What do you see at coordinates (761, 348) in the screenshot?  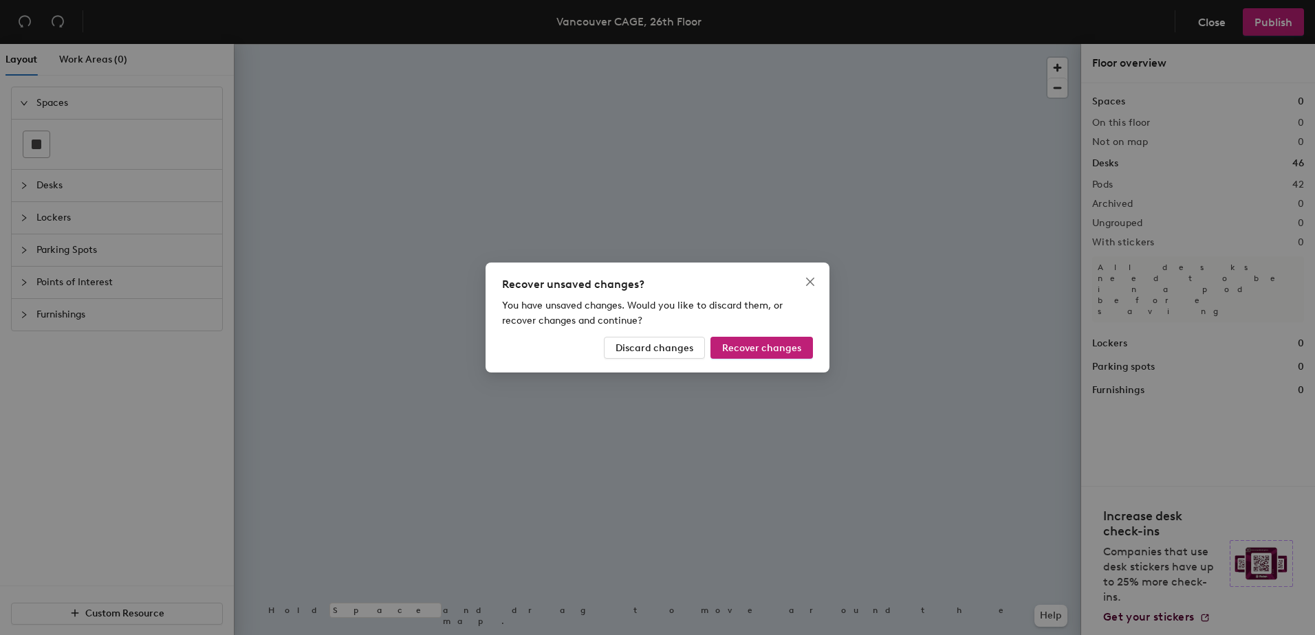 I see `span: Recover changes` at bounding box center [761, 348].